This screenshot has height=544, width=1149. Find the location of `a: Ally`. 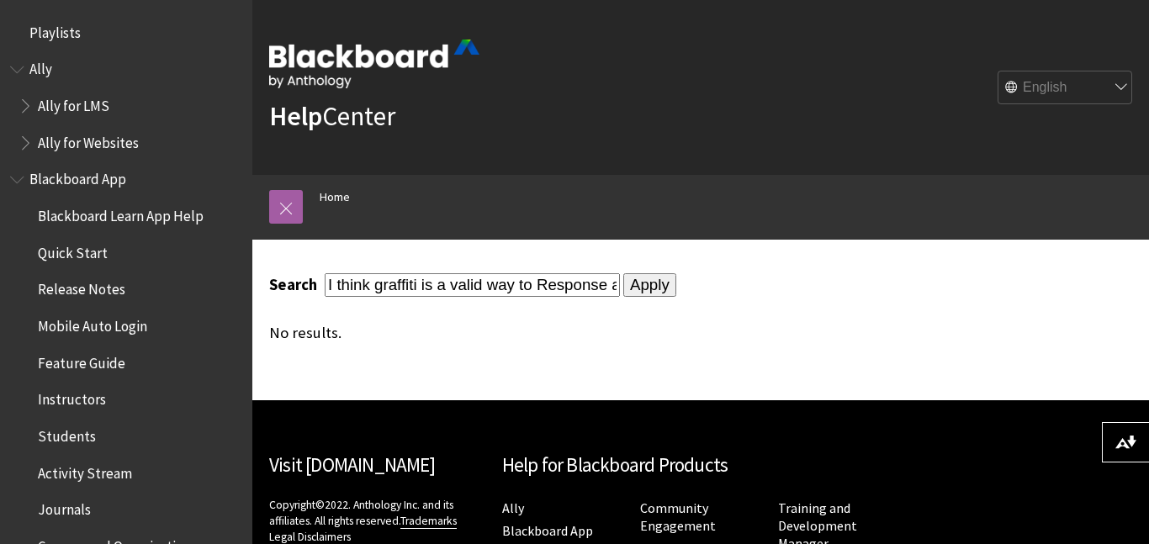

a: Ally is located at coordinates (513, 508).